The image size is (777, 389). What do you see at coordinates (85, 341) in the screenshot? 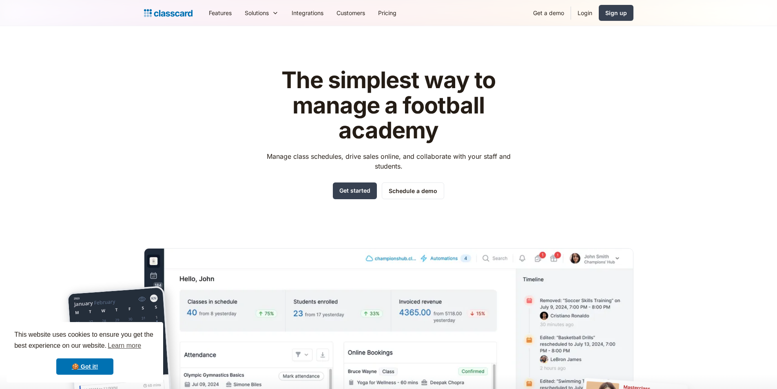
I see `span: This website uses cookies to ensure you get the best experience on our website.` at bounding box center [85, 341].